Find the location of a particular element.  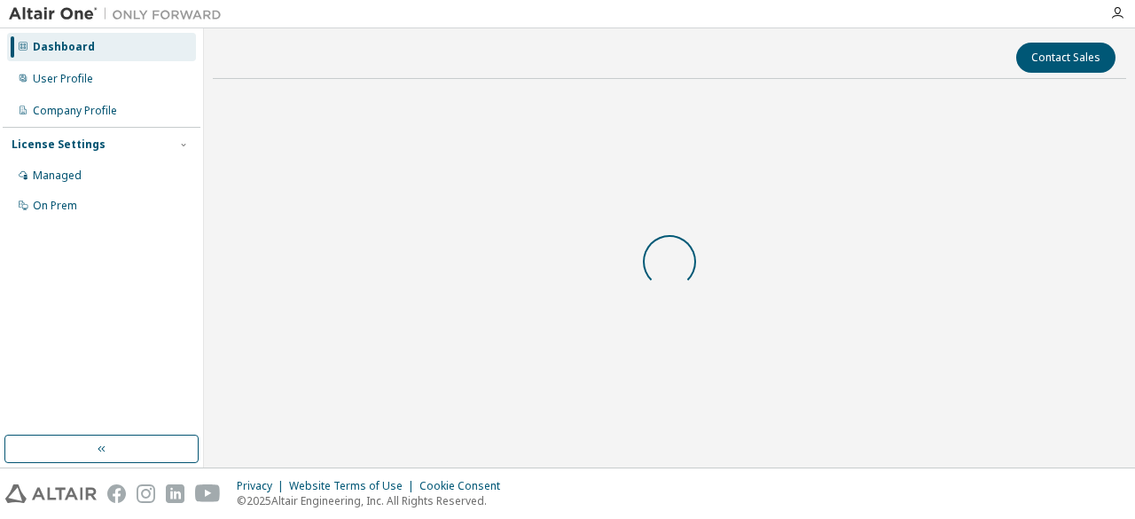

div: Website Terms of Use is located at coordinates (354, 486).